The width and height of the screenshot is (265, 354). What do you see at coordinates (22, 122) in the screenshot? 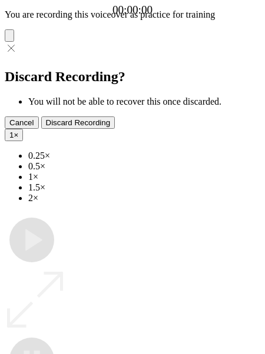
I see `button: Cancel` at bounding box center [22, 122].